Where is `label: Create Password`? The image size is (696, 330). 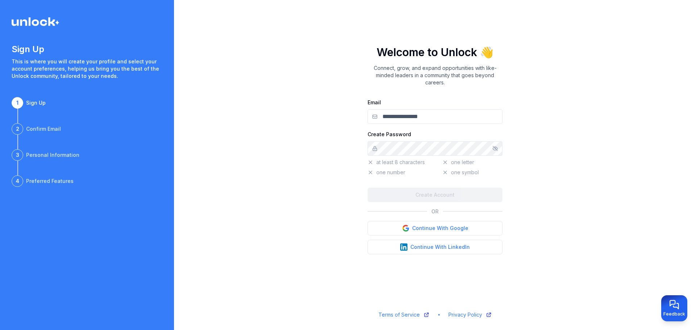
label: Create Password is located at coordinates (389, 134).